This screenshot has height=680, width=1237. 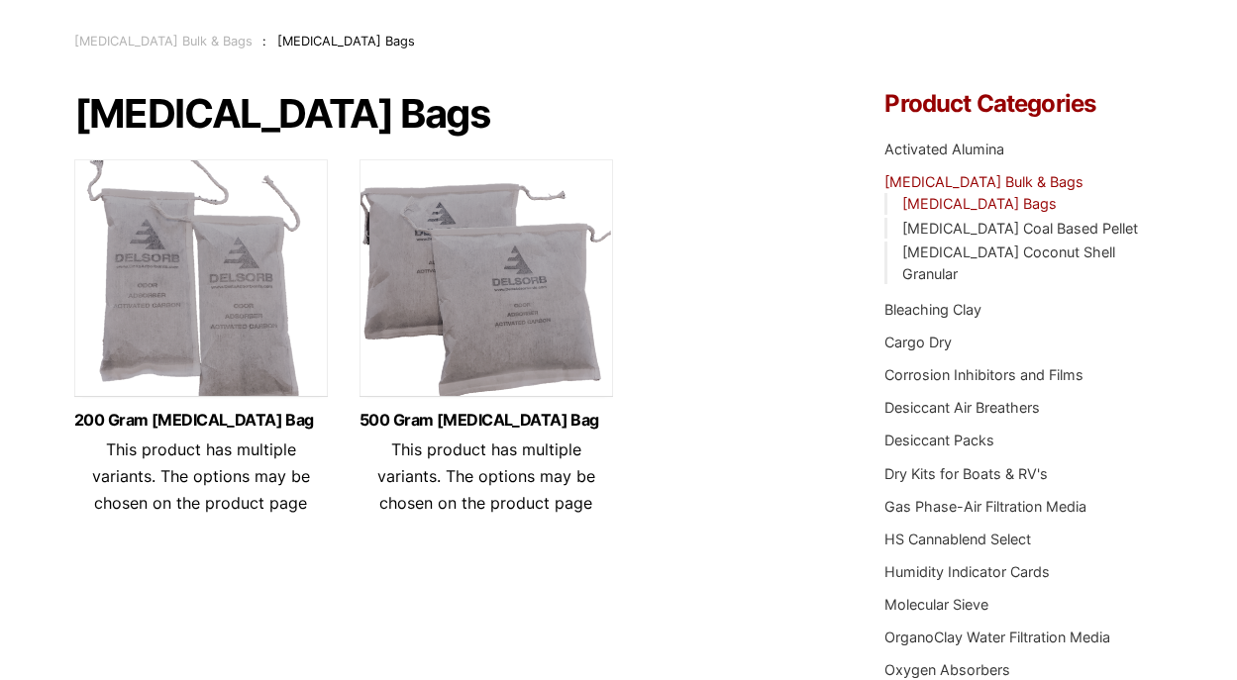 I want to click on a: Humidity Indicator Cards, so click(x=967, y=572).